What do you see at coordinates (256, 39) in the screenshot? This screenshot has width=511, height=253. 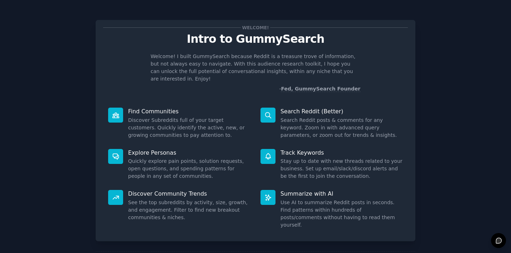 I see `p: Intro to GummySearch` at bounding box center [256, 39].